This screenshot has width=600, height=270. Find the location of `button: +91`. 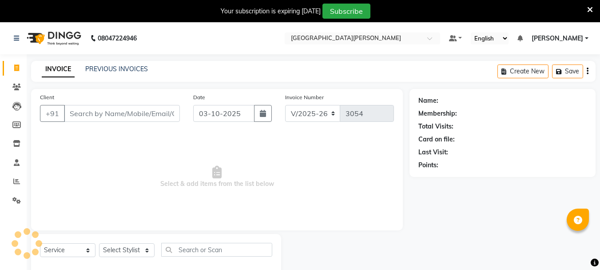

button: +91 is located at coordinates (52, 113).